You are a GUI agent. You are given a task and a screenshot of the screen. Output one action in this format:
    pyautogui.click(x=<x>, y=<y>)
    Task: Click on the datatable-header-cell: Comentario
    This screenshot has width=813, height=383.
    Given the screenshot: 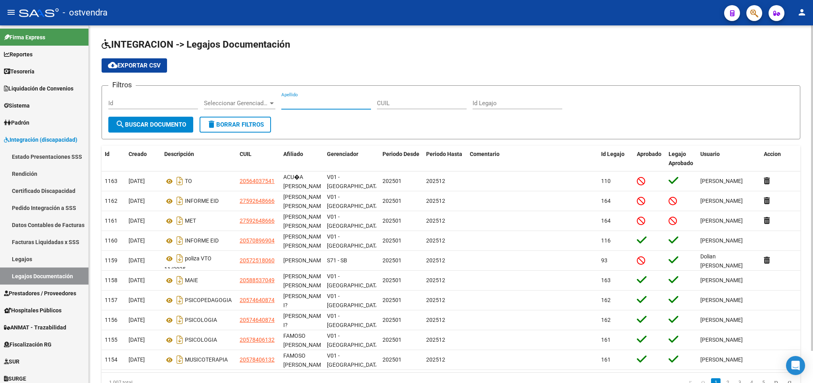 What is the action you would take?
    pyautogui.click(x=532, y=159)
    